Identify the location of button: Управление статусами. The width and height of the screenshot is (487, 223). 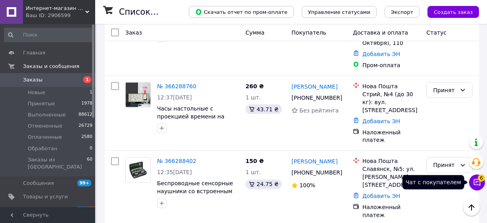
(339, 12).